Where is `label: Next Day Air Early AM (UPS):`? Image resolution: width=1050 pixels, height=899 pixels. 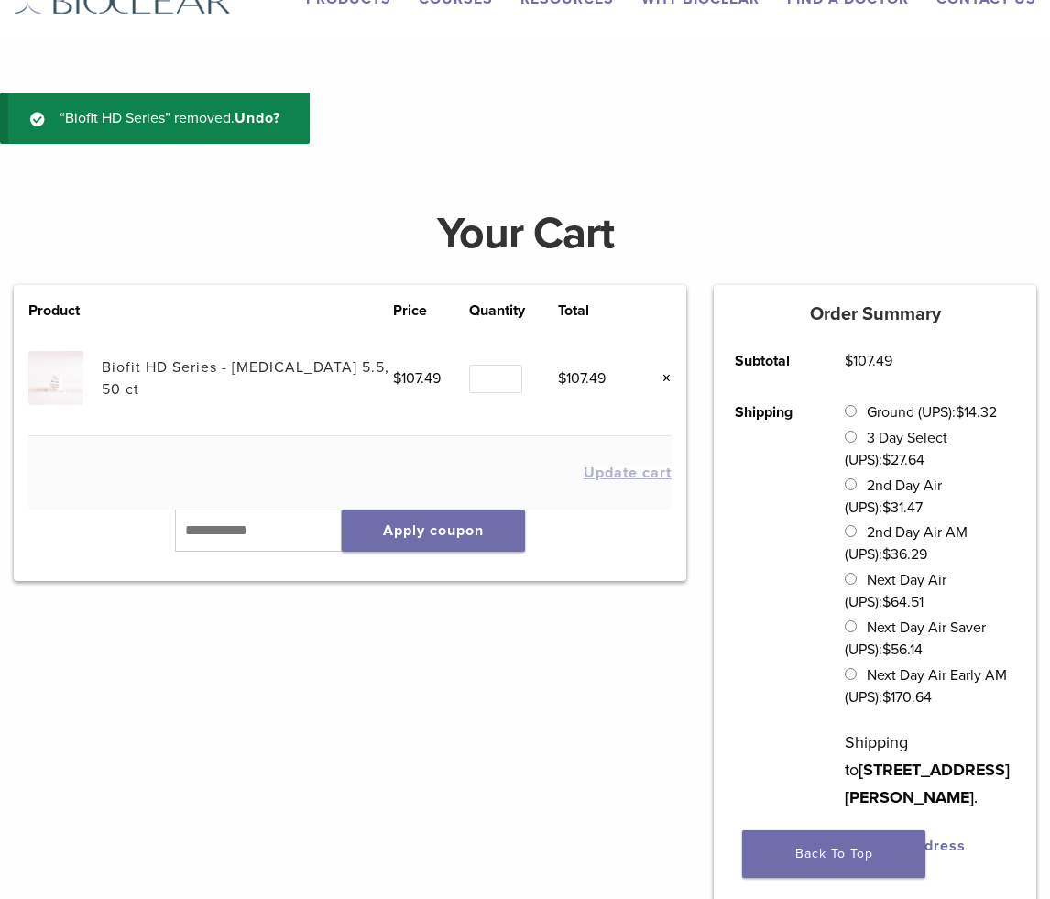
label: Next Day Air Early AM (UPS): is located at coordinates (926, 686).